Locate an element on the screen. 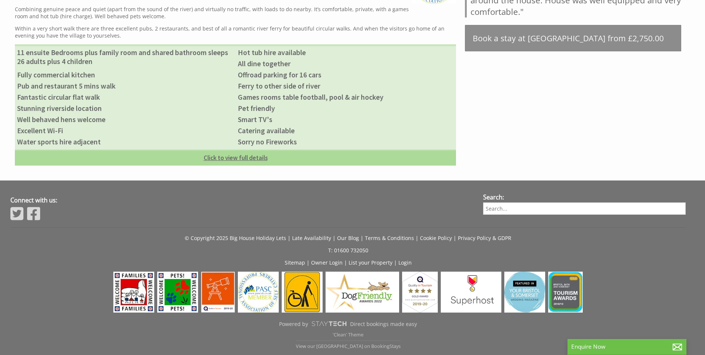 This screenshot has width=705, height=355. li: Fully commercial kitchen is located at coordinates (125, 75).